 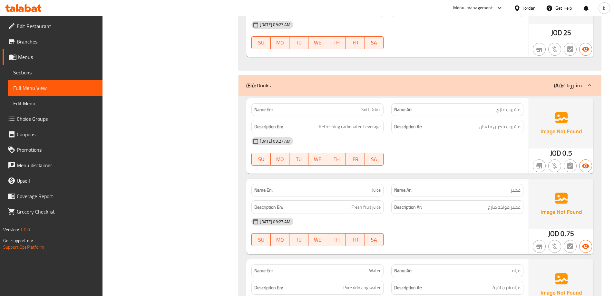 I want to click on span: Edit Menu, so click(x=55, y=103).